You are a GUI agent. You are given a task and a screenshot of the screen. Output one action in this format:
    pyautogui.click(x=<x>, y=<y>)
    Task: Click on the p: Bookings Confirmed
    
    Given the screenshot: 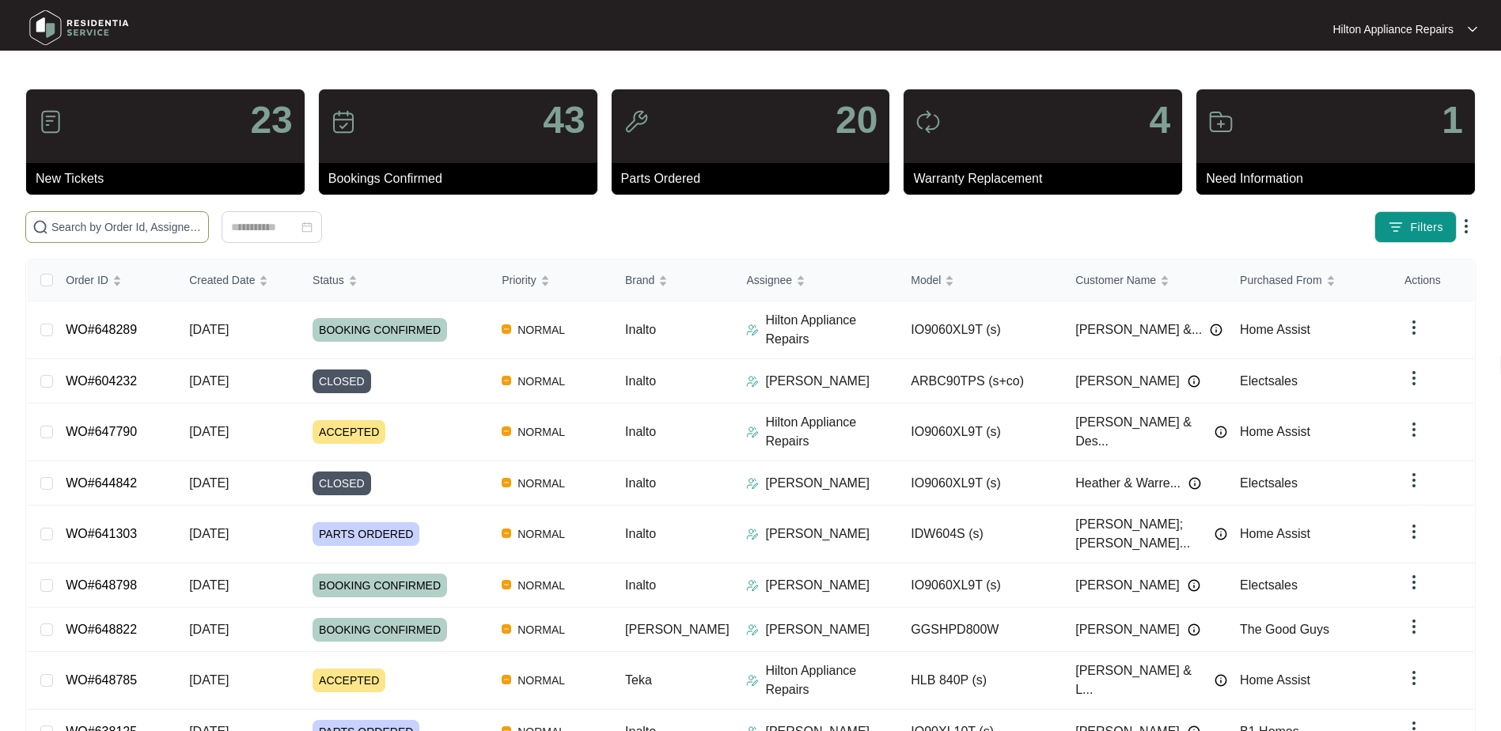 What is the action you would take?
    pyautogui.click(x=463, y=179)
    